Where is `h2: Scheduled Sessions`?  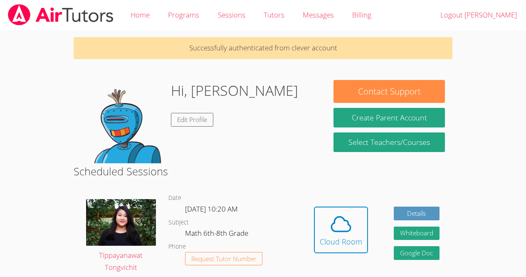 h2: Scheduled Sessions is located at coordinates (263, 171).